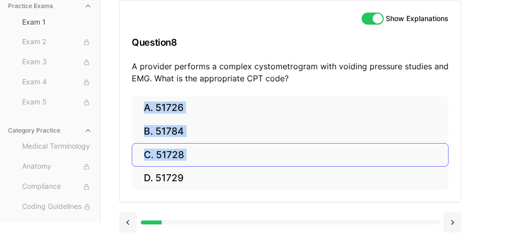 The width and height of the screenshot is (530, 239). What do you see at coordinates (57, 82) in the screenshot?
I see `button: Exam 4` at bounding box center [57, 82].